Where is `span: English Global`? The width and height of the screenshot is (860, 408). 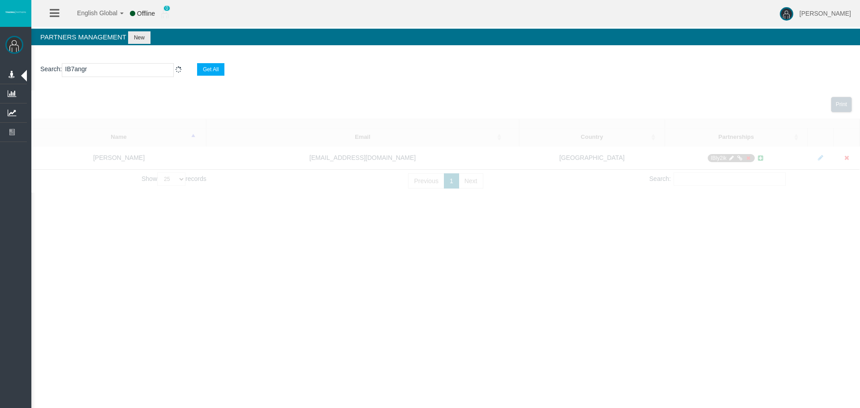 span: English Global is located at coordinates (91, 13).